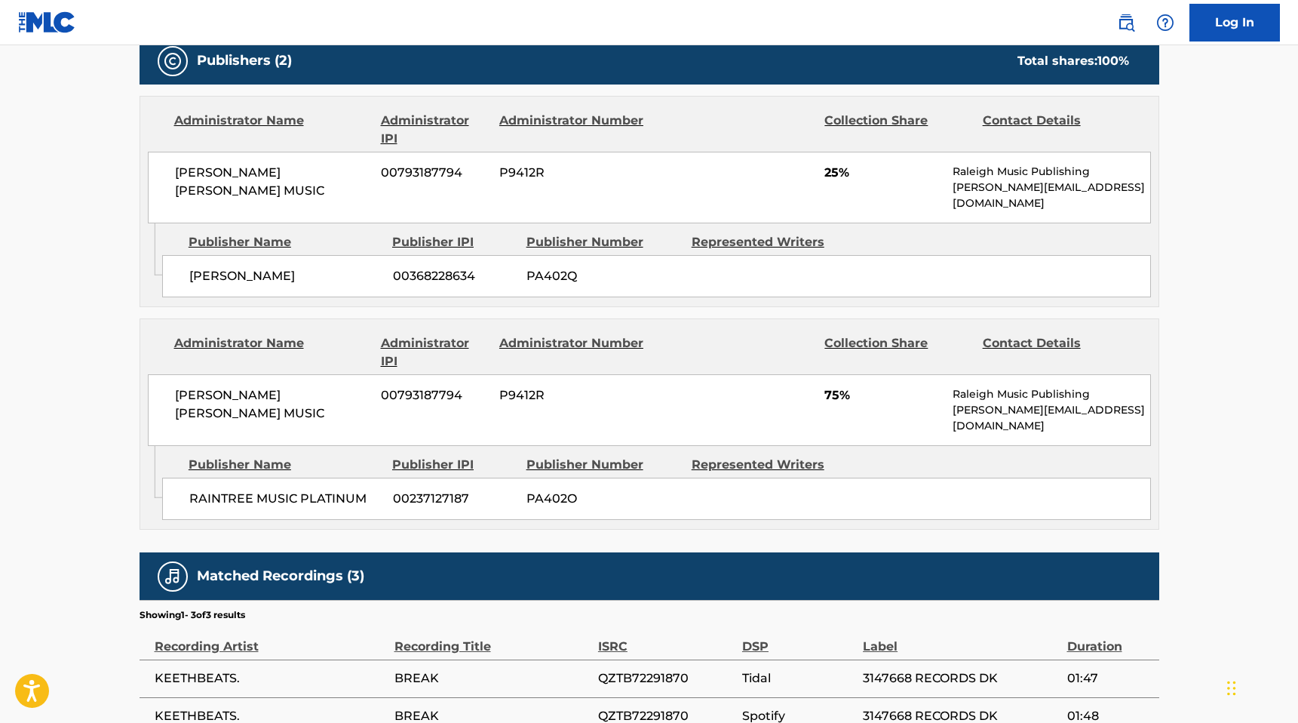 This screenshot has width=1298, height=723. What do you see at coordinates (192, 615) in the screenshot?
I see `p: Showing 1 - 3 of 3 results` at bounding box center [192, 615].